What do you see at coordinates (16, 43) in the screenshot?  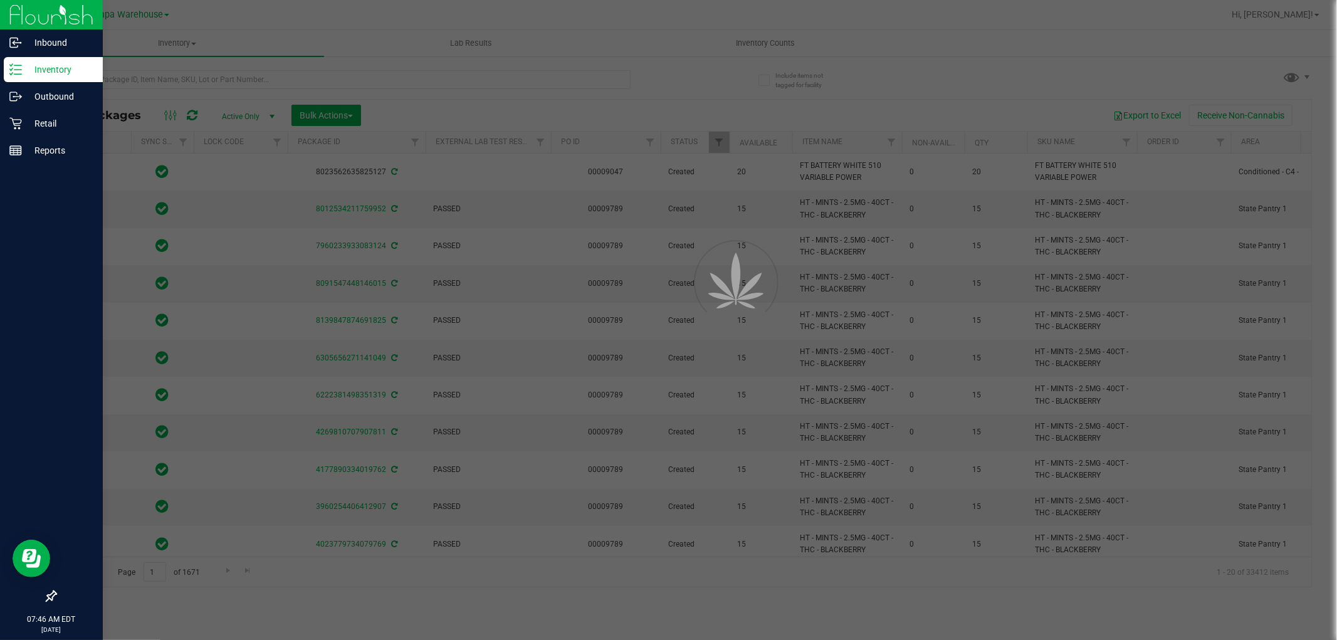 I see `inline-svg: Inbound` at bounding box center [16, 43].